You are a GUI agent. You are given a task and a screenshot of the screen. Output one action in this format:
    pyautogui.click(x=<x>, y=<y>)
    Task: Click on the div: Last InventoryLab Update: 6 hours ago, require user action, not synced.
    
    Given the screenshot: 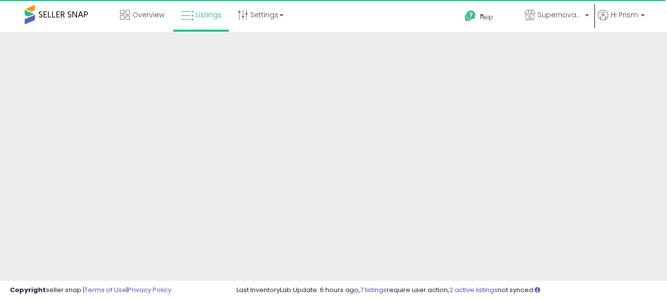 What is the action you would take?
    pyautogui.click(x=447, y=290)
    